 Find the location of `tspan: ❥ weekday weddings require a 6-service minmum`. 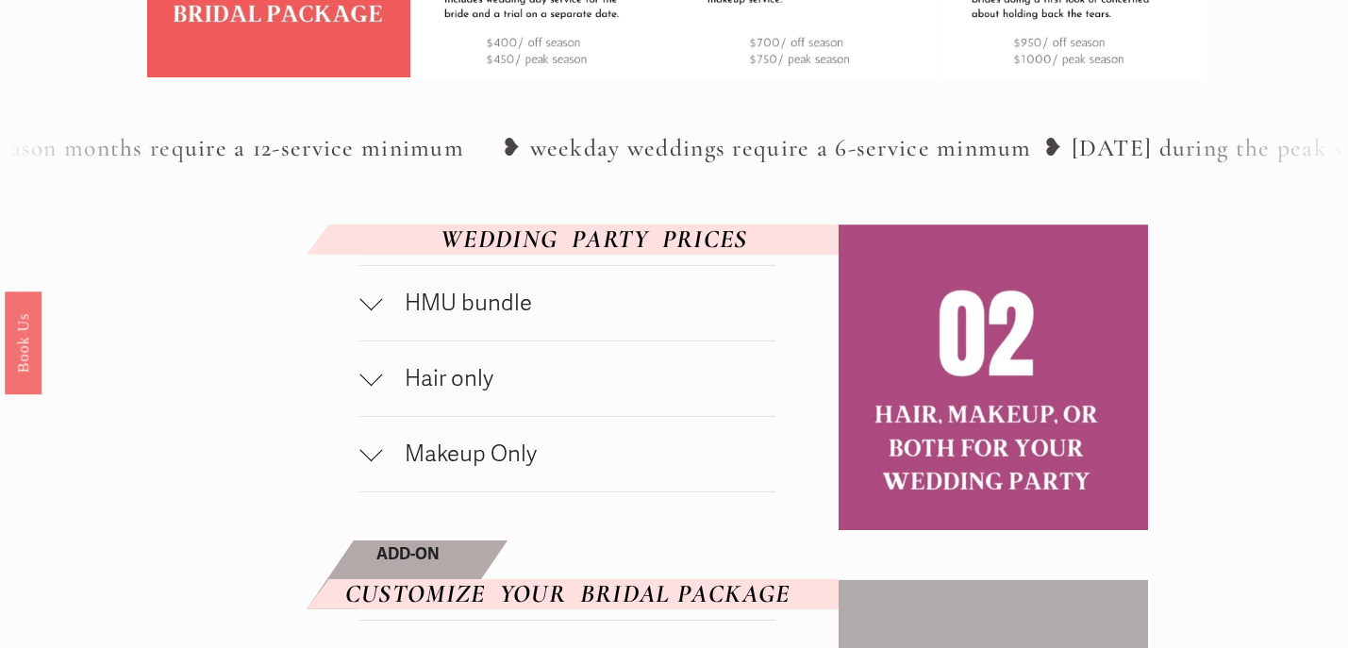

tspan: ❥ weekday weddings require a 6-service minmum is located at coordinates (766, 149).